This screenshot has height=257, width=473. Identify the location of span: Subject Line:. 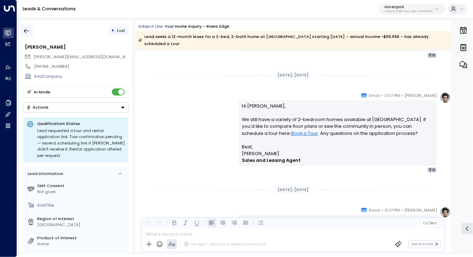
(151, 26).